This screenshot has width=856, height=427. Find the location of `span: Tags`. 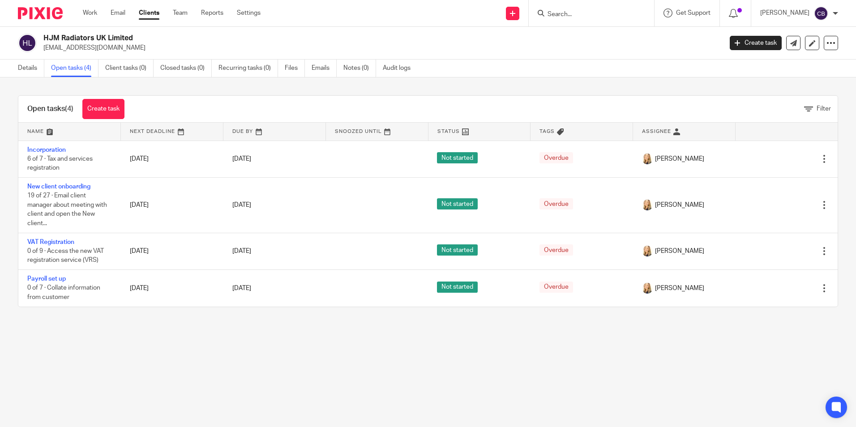

span: Tags is located at coordinates (547, 131).